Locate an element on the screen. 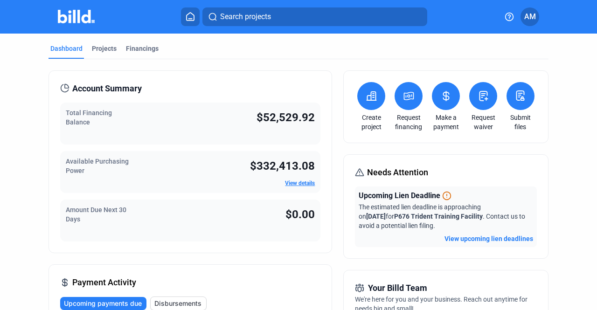 The image size is (597, 310). button: Search projects is located at coordinates (315, 17).